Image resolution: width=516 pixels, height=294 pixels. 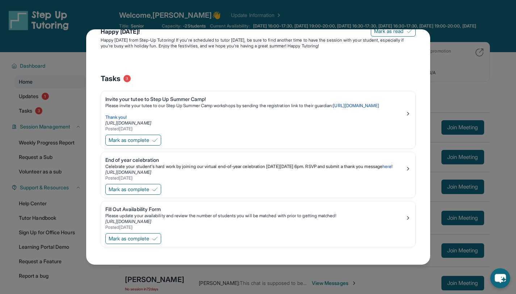 I want to click on span: Thank you!, so click(x=116, y=117).